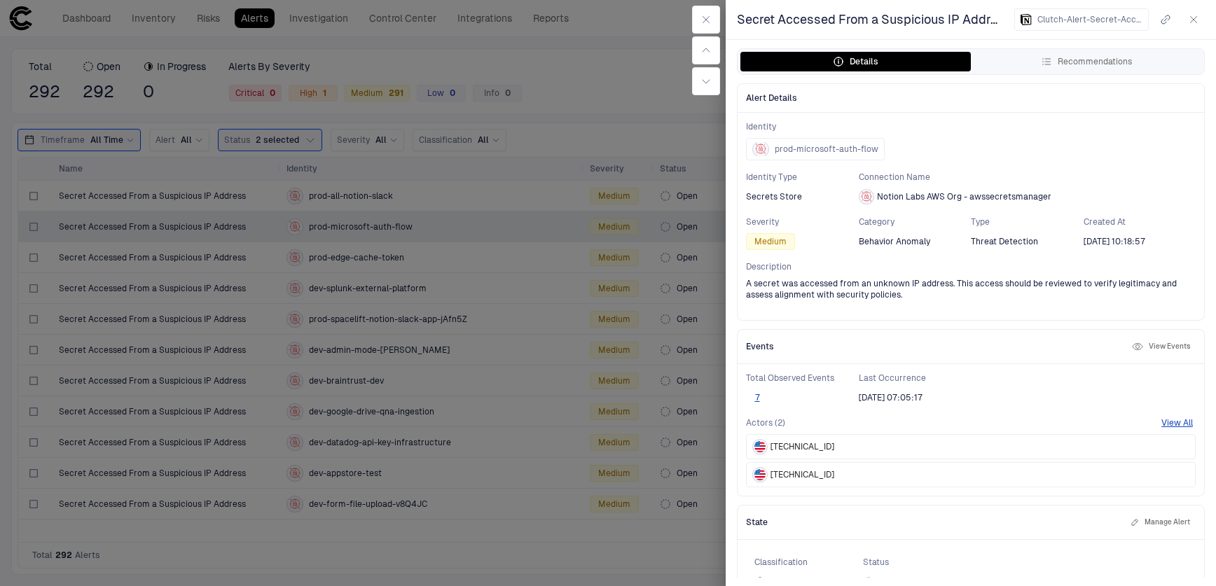  I want to click on span: Notion Labs AWS Org - awssecretsmanager, so click(963, 197).